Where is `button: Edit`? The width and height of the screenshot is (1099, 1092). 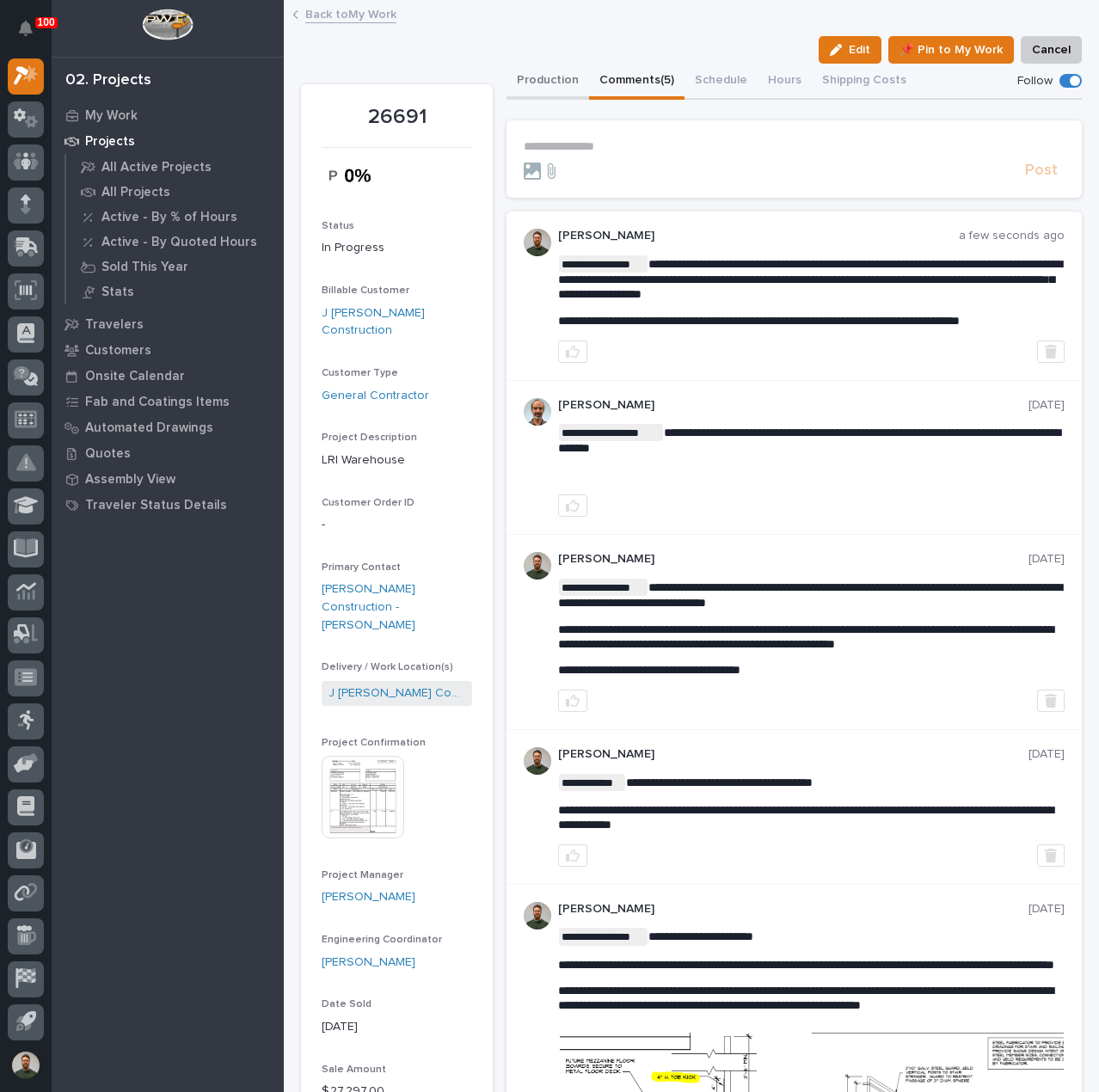 button: Edit is located at coordinates (850, 50).